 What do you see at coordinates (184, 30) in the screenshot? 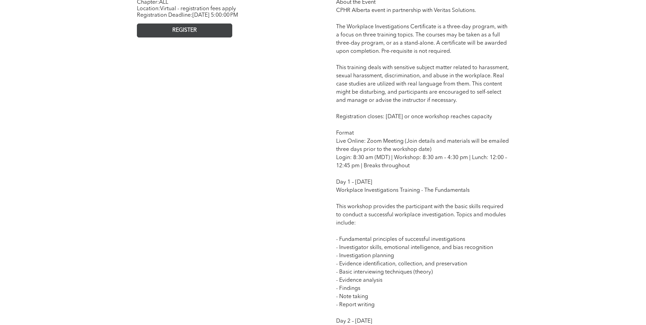
I see `a: REGISTER` at bounding box center [184, 30].